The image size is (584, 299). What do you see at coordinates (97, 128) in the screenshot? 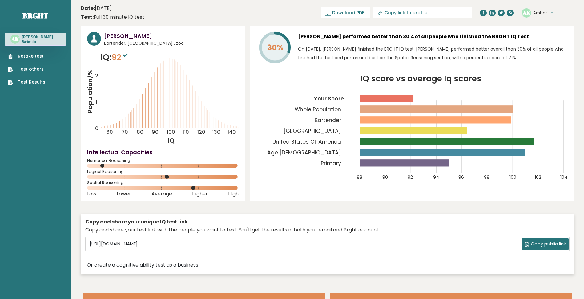
I see `tspan: 0` at bounding box center [97, 128].